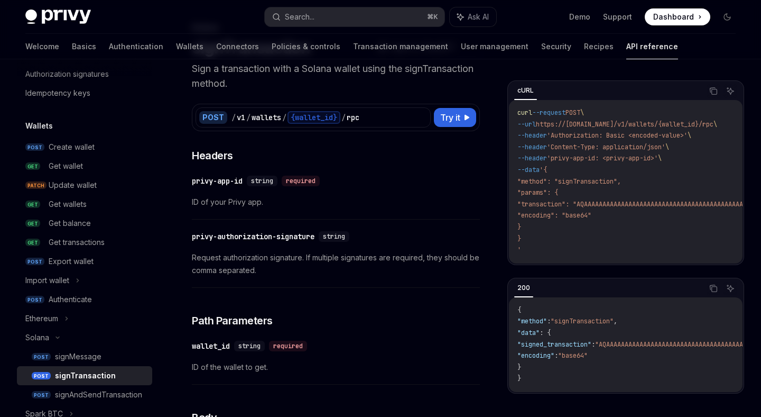 The image size is (761, 417). I want to click on span: Try it, so click(450, 117).